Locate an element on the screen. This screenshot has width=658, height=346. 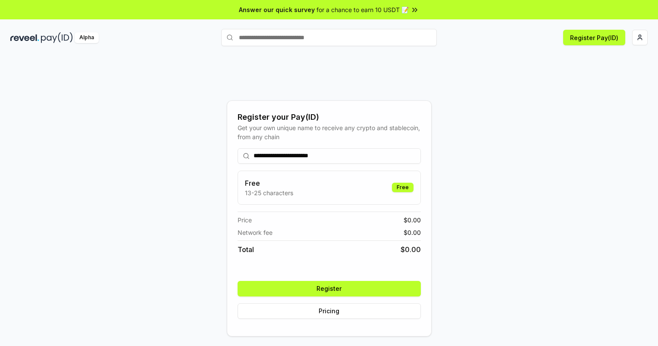
img: pay_id is located at coordinates (57, 38).